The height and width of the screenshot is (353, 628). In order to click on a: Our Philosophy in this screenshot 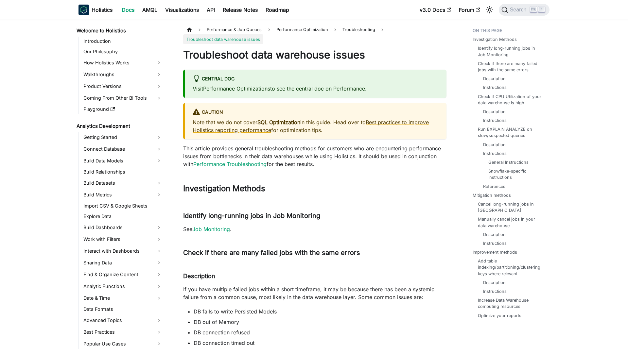, I will do `click(123, 52)`.